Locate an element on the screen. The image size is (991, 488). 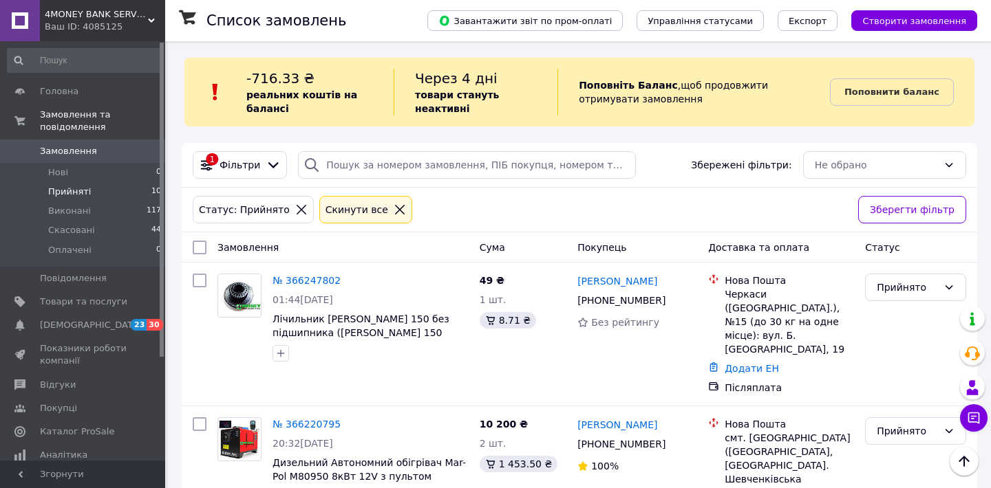
span: 117 is located at coordinates (153, 211).